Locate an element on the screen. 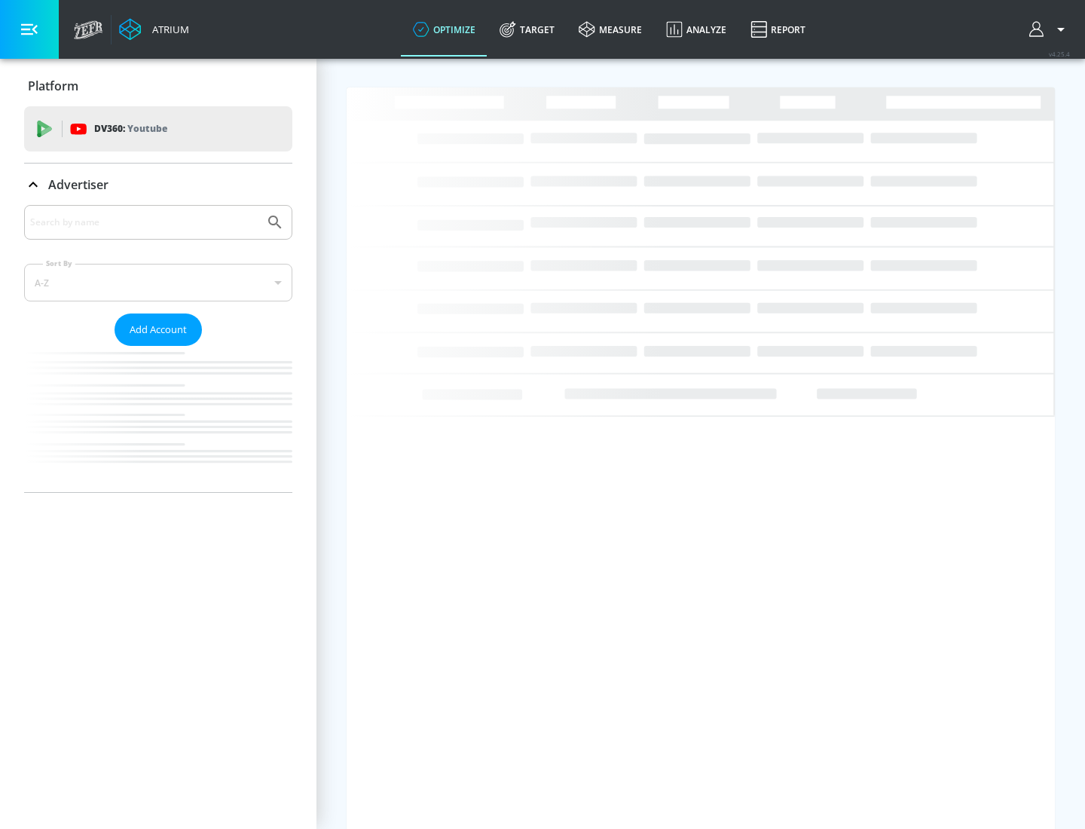  input: Search by name is located at coordinates (144, 222).